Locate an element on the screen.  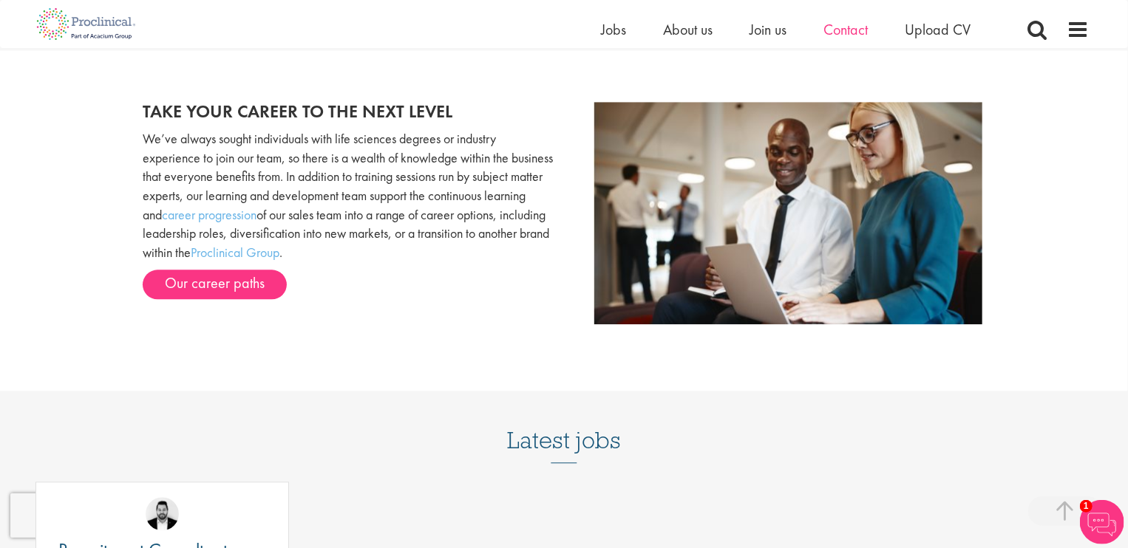
a: Join us is located at coordinates (768, 30).